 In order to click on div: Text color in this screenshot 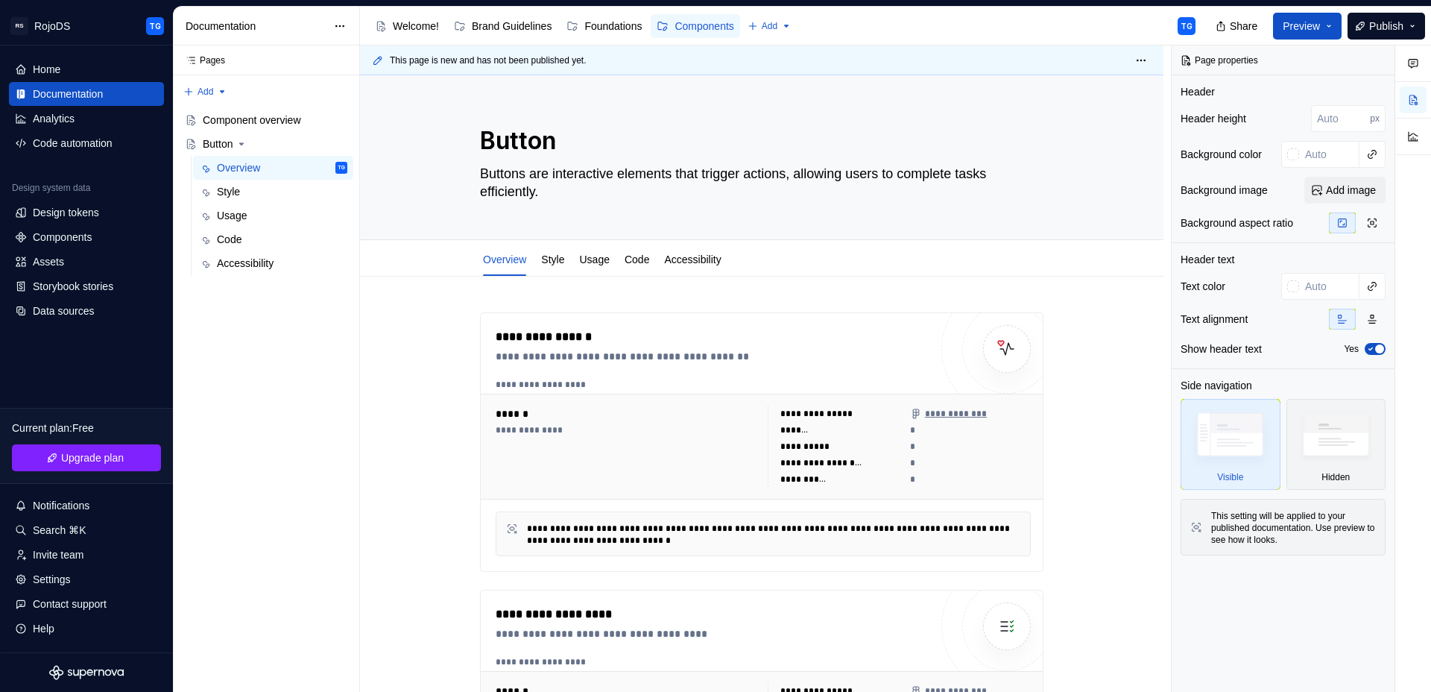, I will do `click(1203, 286)`.